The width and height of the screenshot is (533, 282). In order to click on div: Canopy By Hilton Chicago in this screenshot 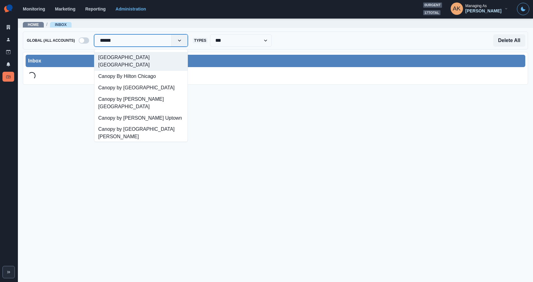, I will do `click(141, 76)`.